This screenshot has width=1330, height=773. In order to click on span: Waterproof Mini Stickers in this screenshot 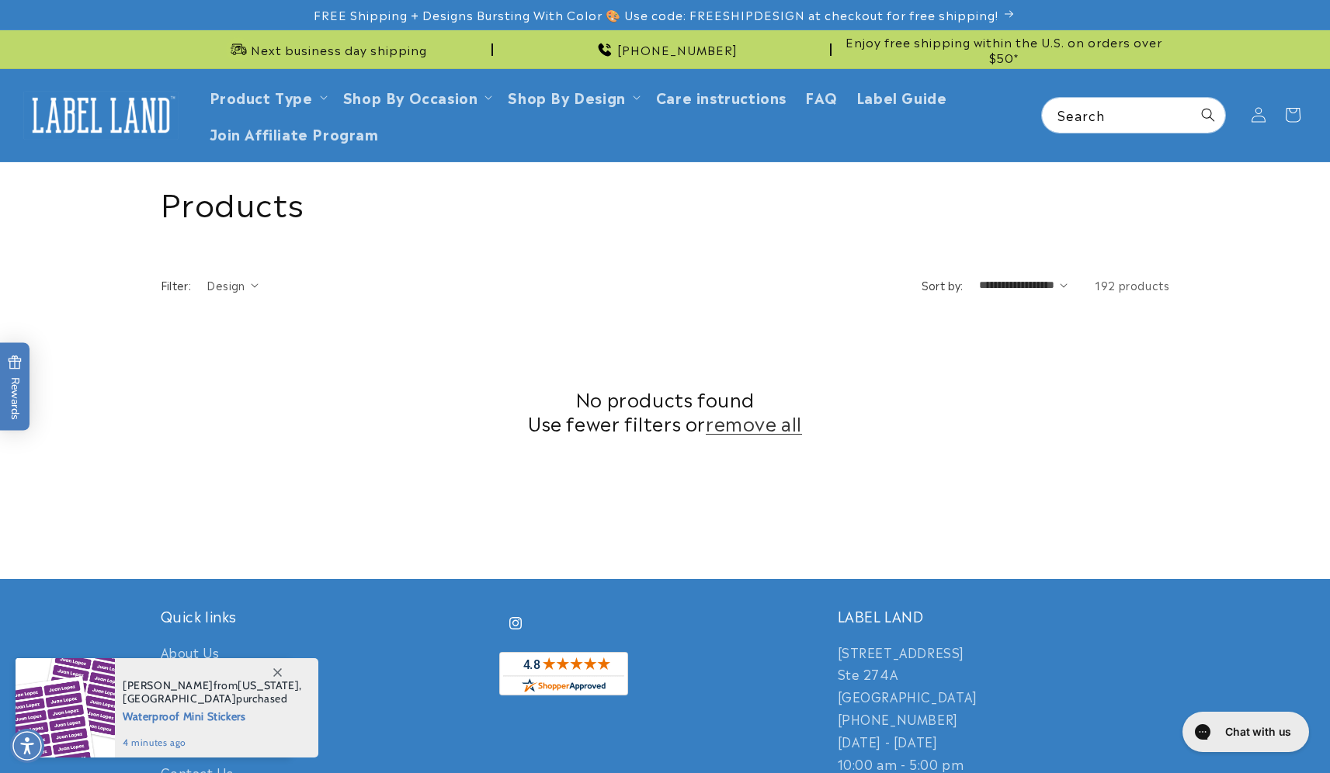, I will do `click(212, 715)`.